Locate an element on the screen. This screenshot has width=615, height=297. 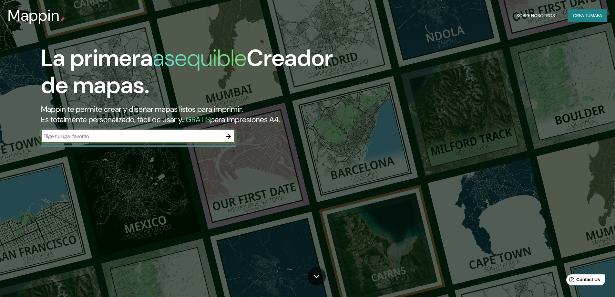
font: mapa is located at coordinates (596, 15).